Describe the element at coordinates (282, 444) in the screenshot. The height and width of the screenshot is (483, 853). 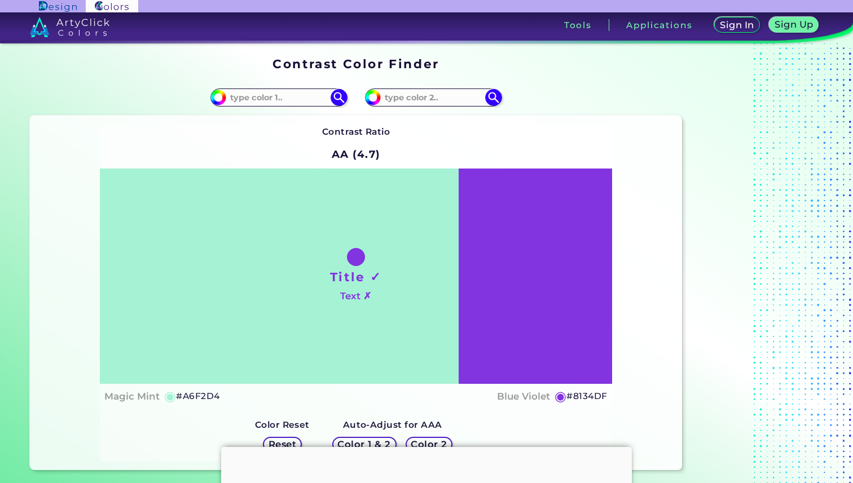
I see `h5: Reset` at that location.